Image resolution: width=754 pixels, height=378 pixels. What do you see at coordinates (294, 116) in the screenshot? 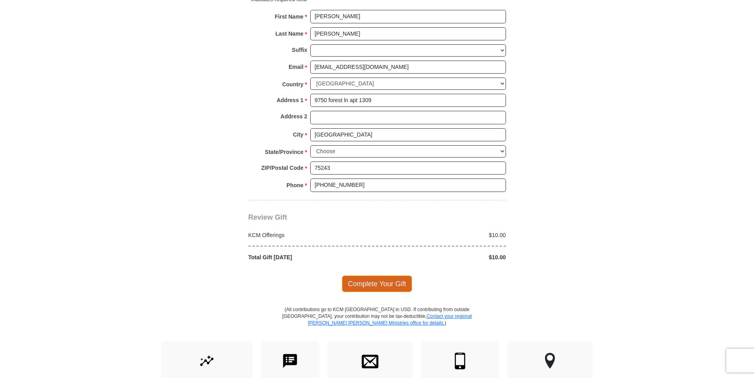
I see `strong: Address 2` at bounding box center [294, 116].